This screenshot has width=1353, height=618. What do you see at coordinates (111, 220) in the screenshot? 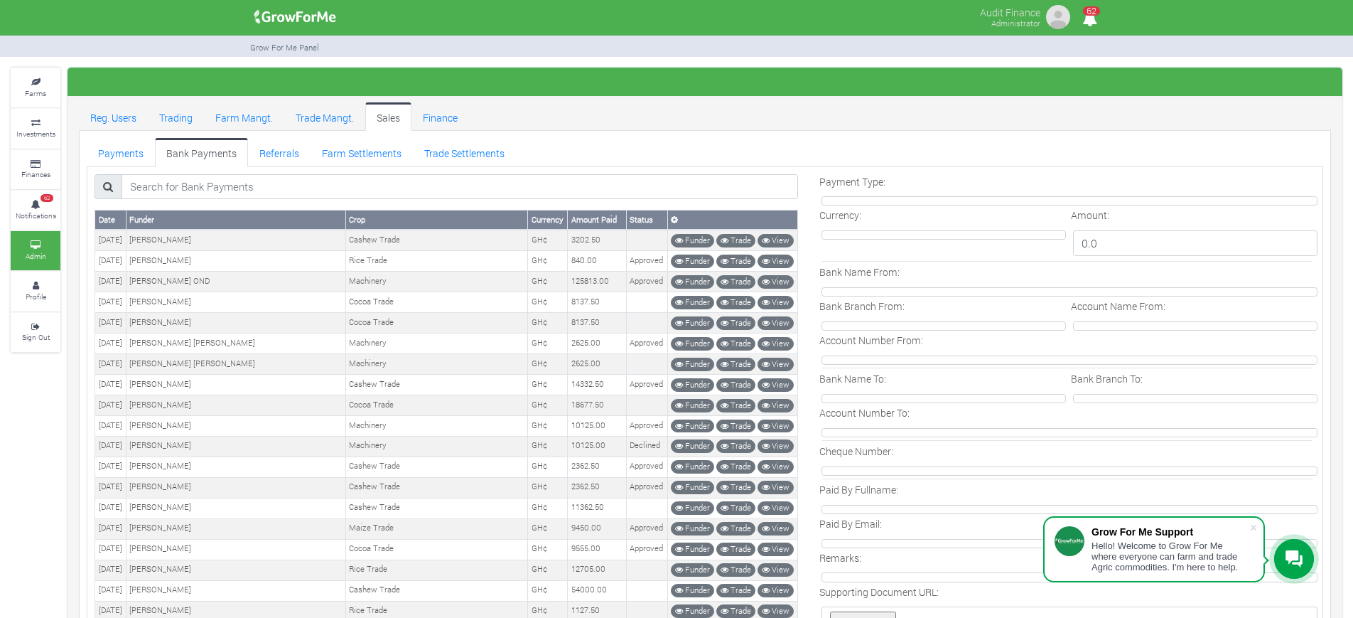
I see `th: Date` at bounding box center [111, 220].